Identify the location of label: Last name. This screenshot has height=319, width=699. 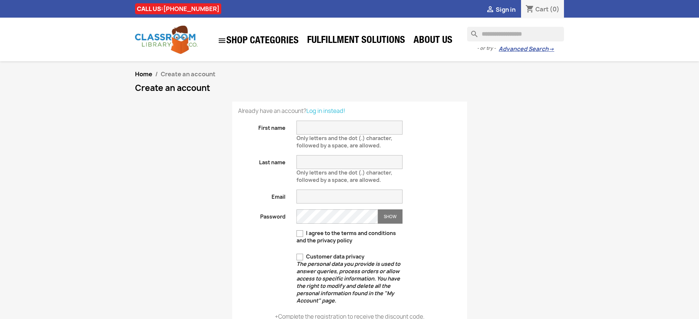
(262, 161).